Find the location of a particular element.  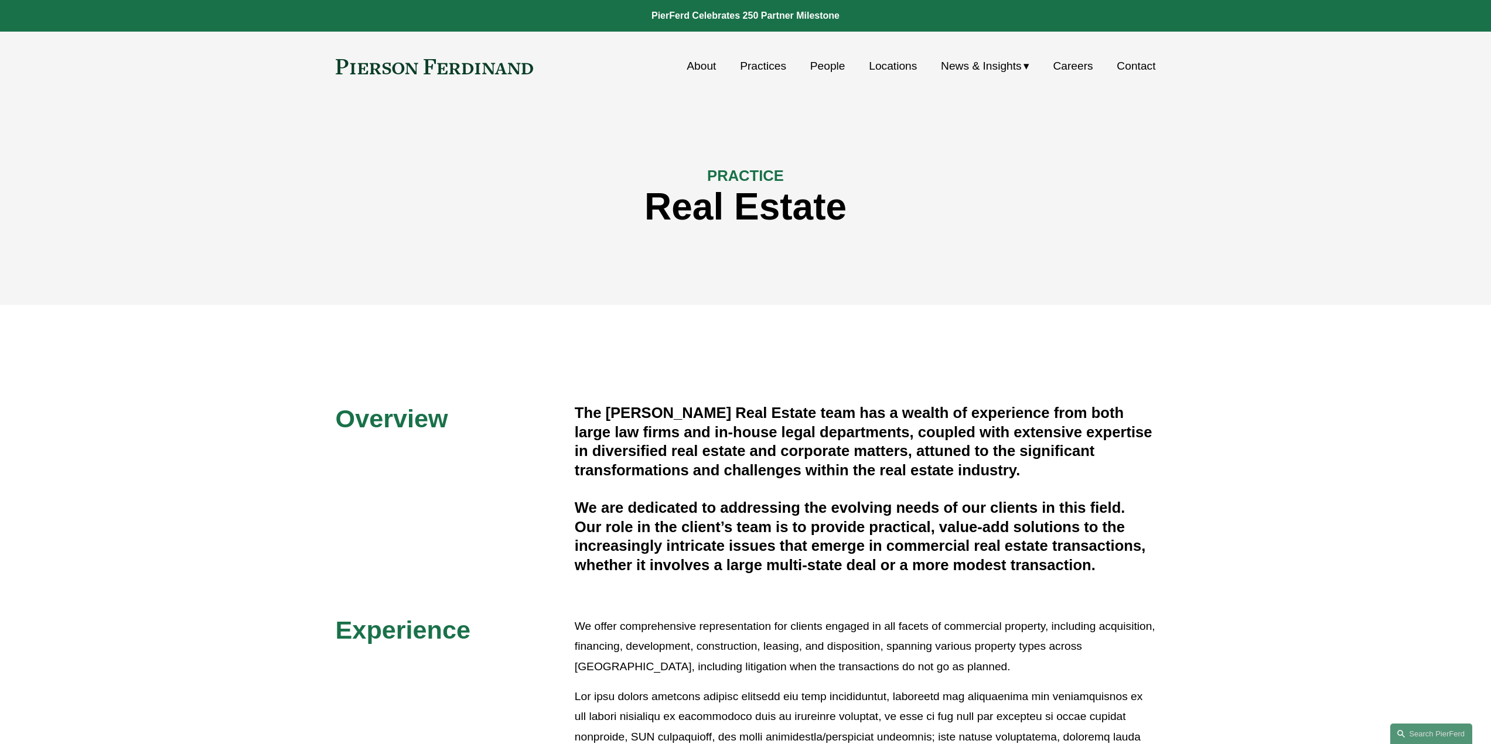

a: Contact is located at coordinates (1136, 66).